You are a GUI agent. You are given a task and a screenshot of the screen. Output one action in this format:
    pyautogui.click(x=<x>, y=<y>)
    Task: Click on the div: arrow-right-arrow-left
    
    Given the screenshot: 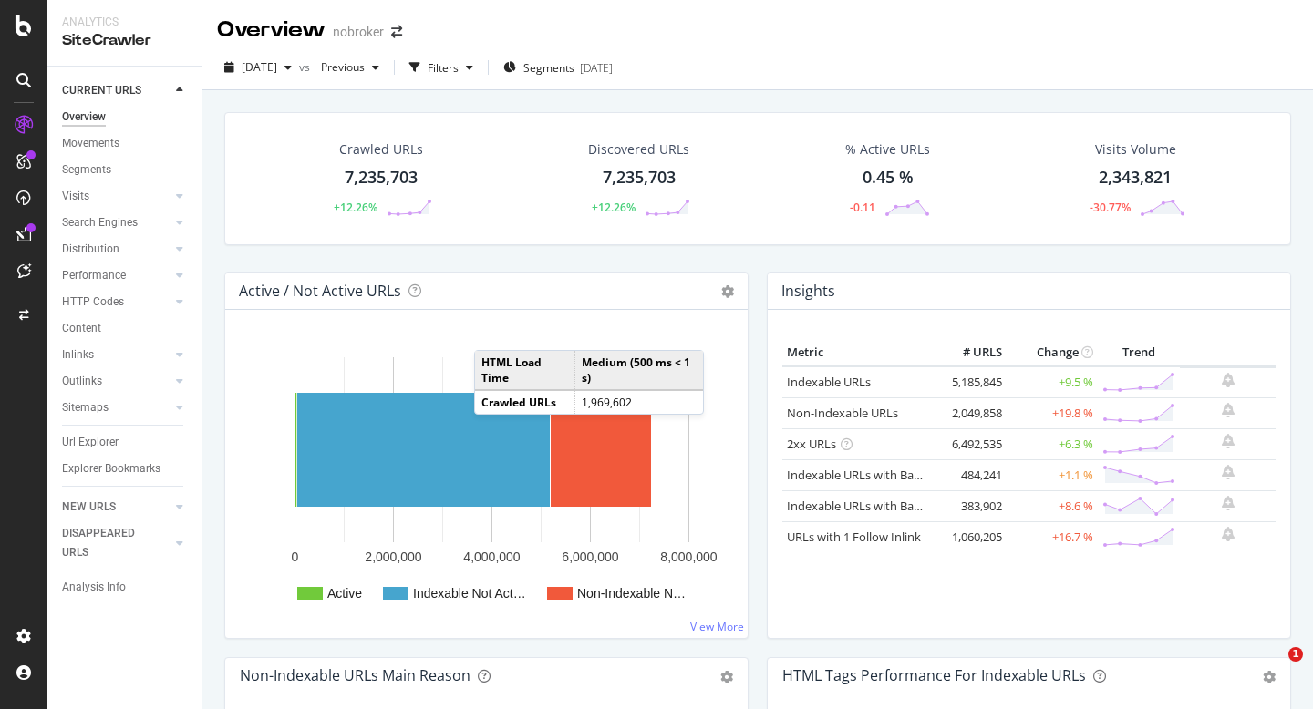 What is the action you would take?
    pyautogui.click(x=397, y=32)
    